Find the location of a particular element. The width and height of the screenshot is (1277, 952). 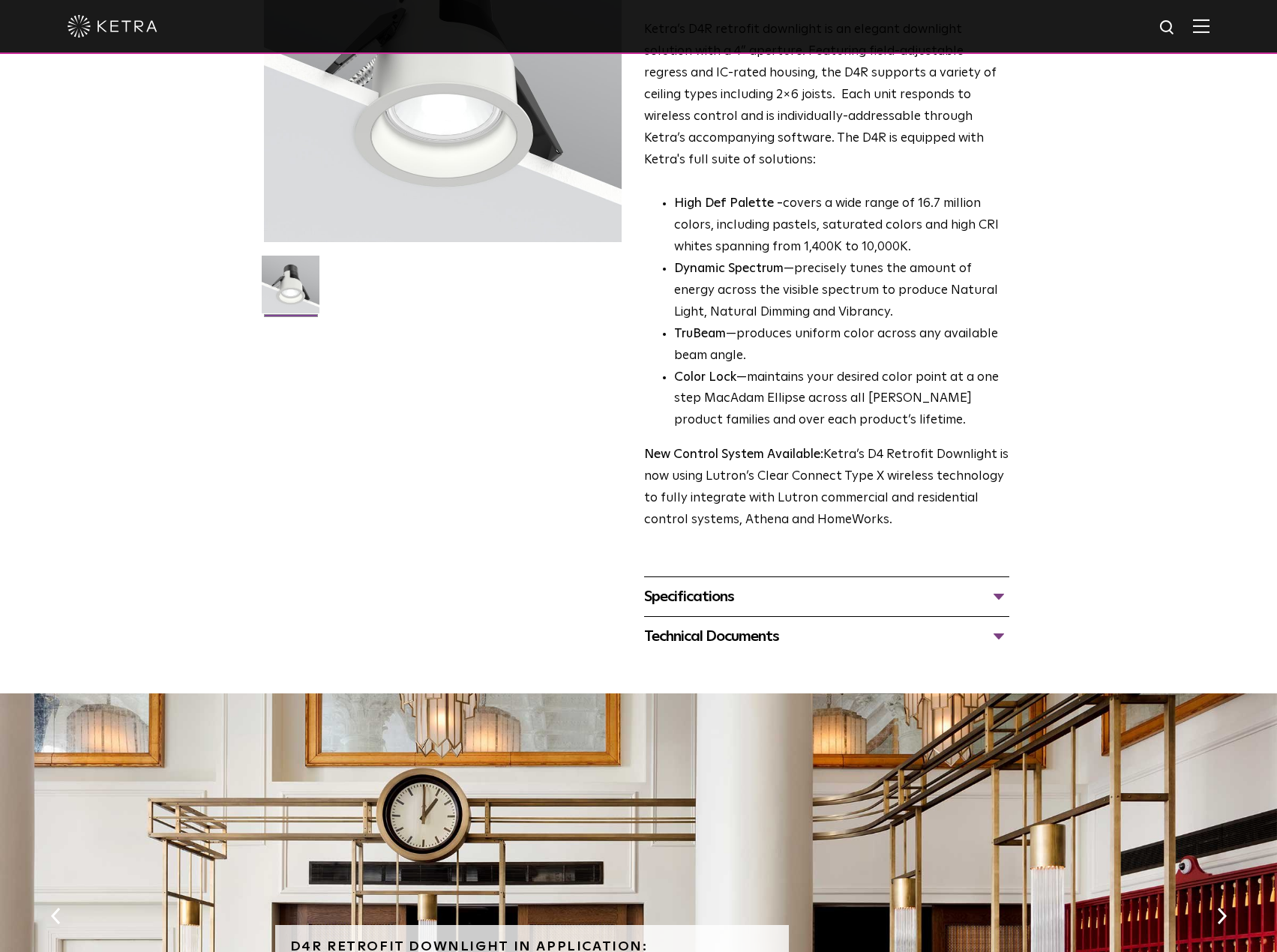

div: Specifications is located at coordinates (826, 597).